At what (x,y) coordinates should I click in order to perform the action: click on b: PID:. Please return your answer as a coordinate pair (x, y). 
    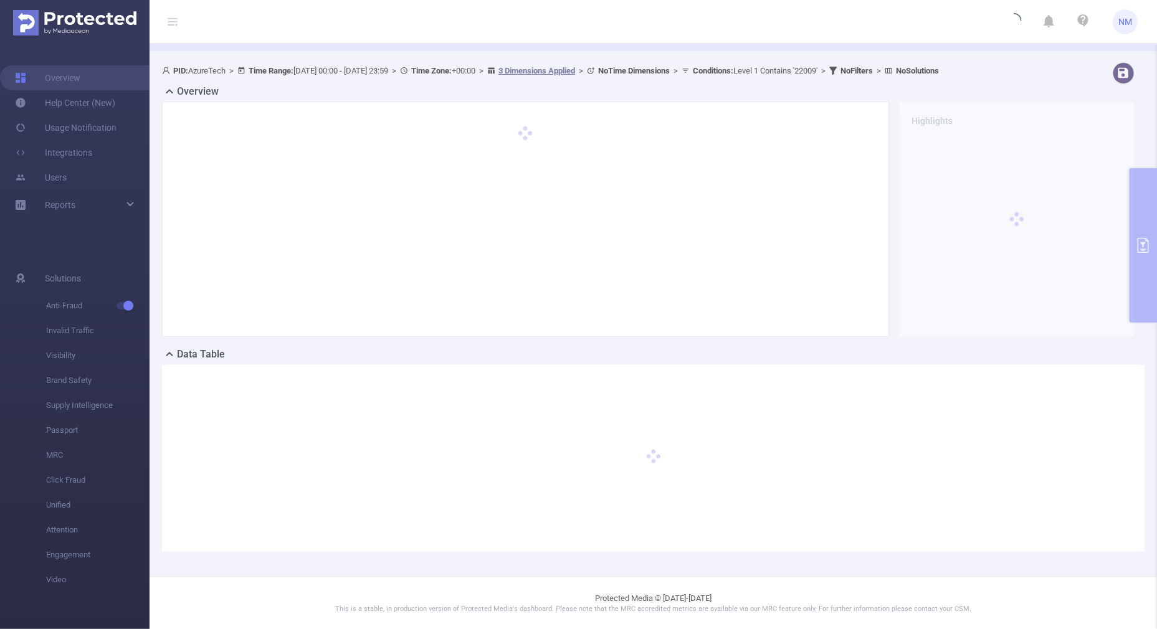
    Looking at the image, I should click on (181, 70).